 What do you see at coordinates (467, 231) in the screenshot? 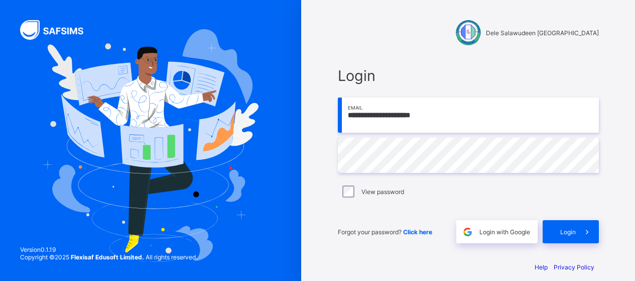
I see `img: google.396cfc9801f0270233282035f929180a.svg` at bounding box center [467, 231].